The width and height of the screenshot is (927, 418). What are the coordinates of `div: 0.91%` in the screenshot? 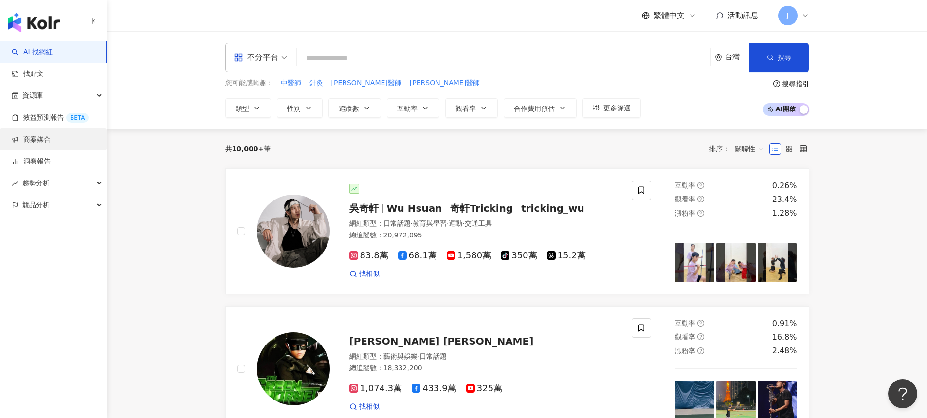 It's located at (785, 324).